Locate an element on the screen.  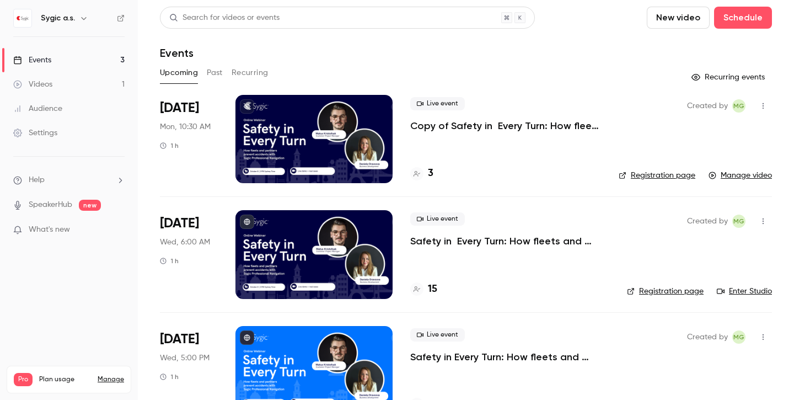
div: Settings is located at coordinates (35, 133).